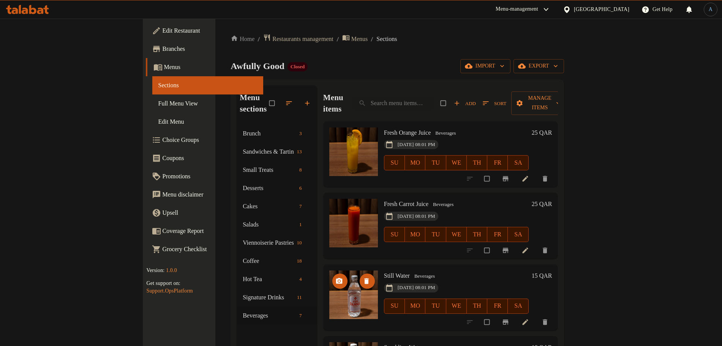 The image size is (722, 346). What do you see at coordinates (277, 188) in the screenshot?
I see `div: Desserts6` at bounding box center [277, 188].